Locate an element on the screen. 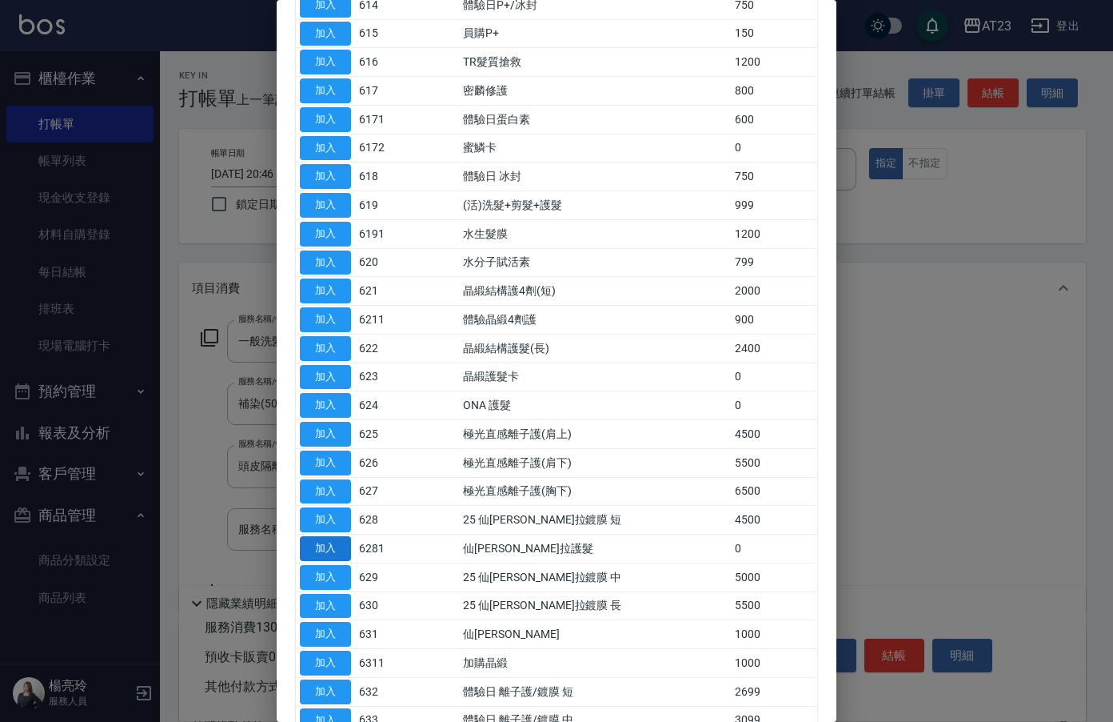 The image size is (1113, 722). td: 621 is located at coordinates (382, 291).